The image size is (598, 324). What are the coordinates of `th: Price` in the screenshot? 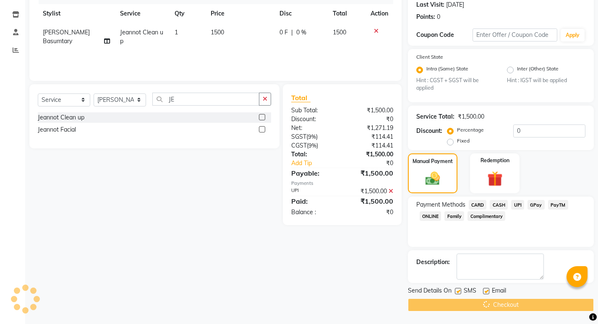 It's located at (240, 13).